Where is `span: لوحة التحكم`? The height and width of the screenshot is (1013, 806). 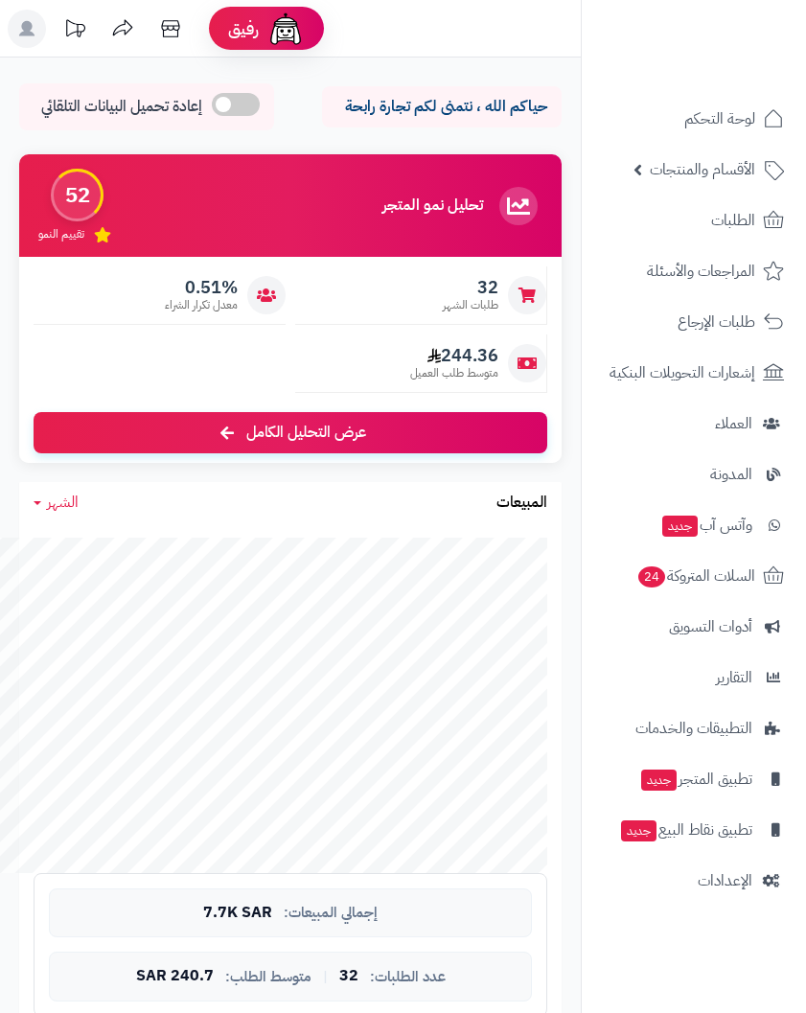
span: لوحة التحكم is located at coordinates (720, 119).